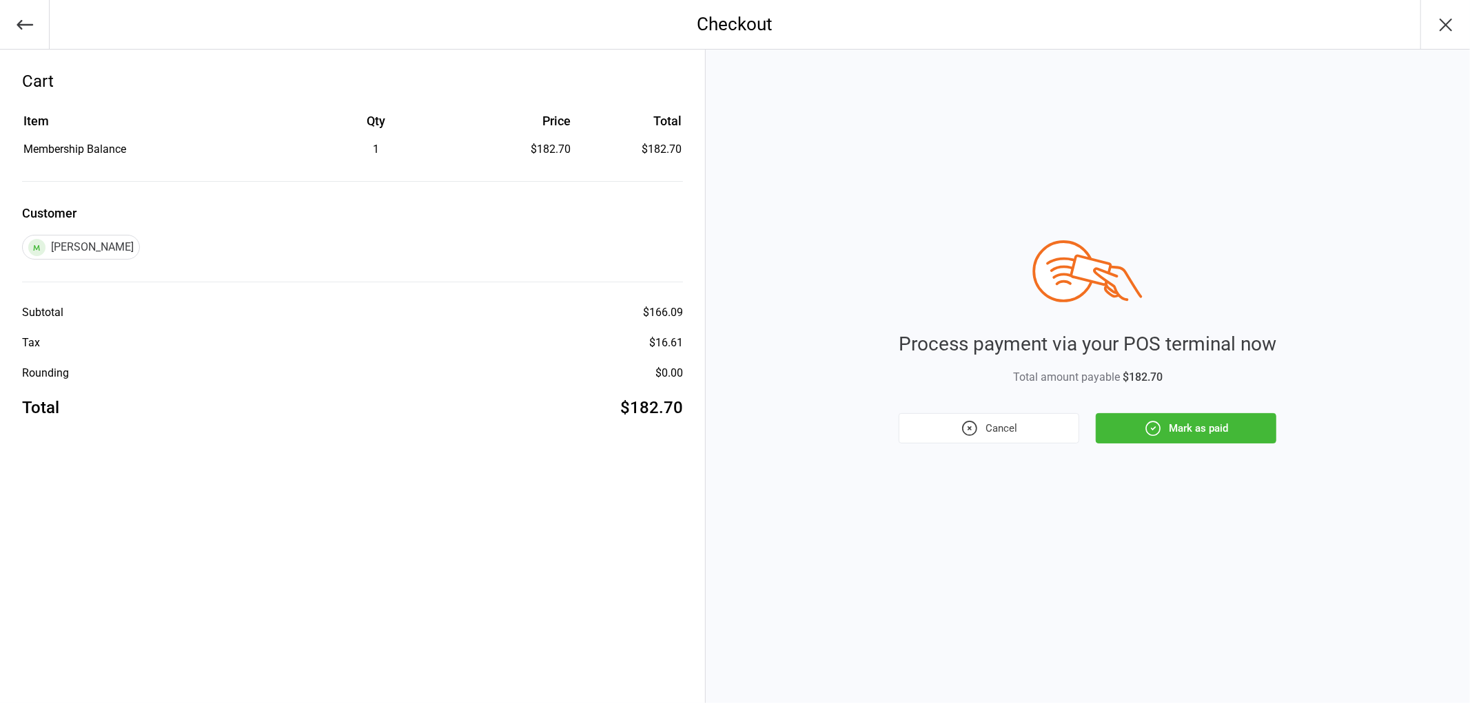 Image resolution: width=1470 pixels, height=703 pixels. I want to click on span: Membership Balance, so click(74, 149).